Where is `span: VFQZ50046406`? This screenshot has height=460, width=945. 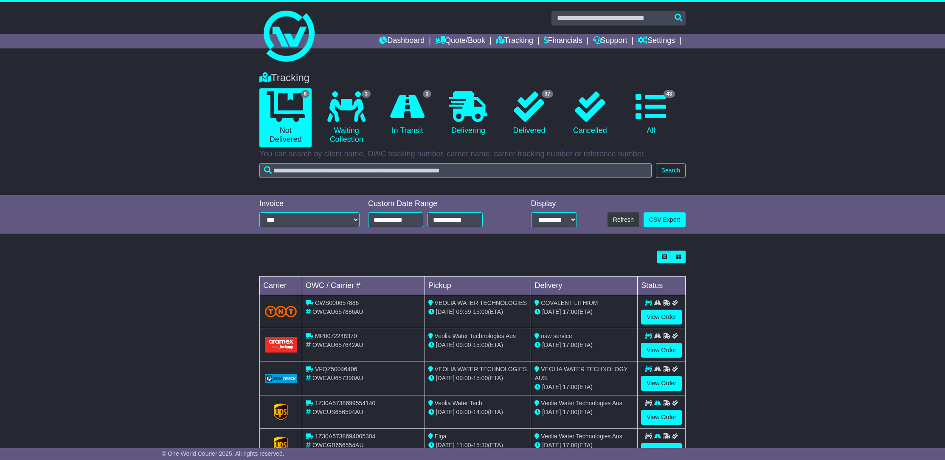 span: VFQZ50046406 is located at coordinates (336, 369).